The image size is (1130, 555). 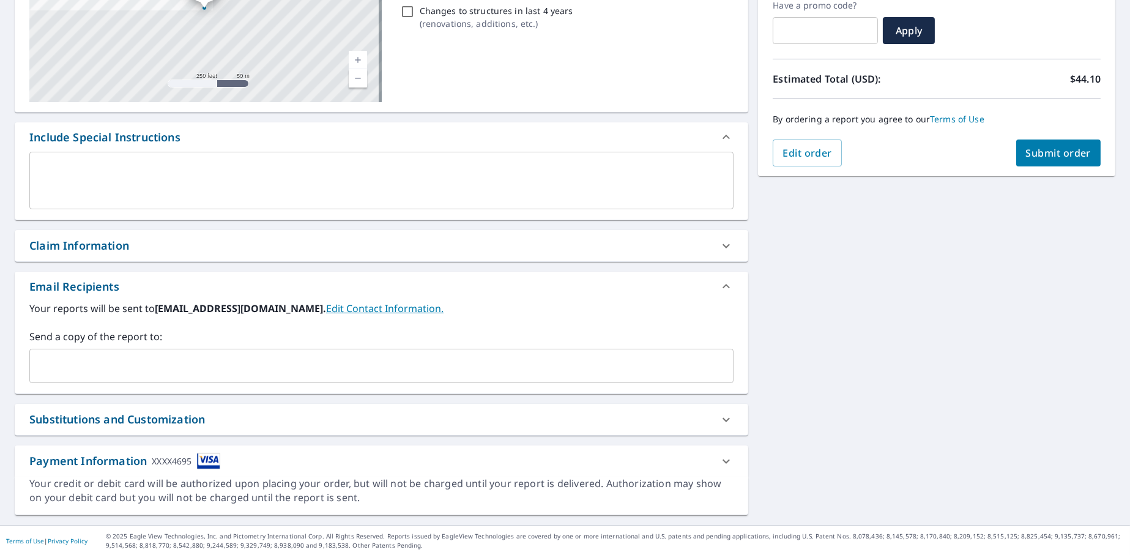 I want to click on button: Apply, so click(x=908, y=31).